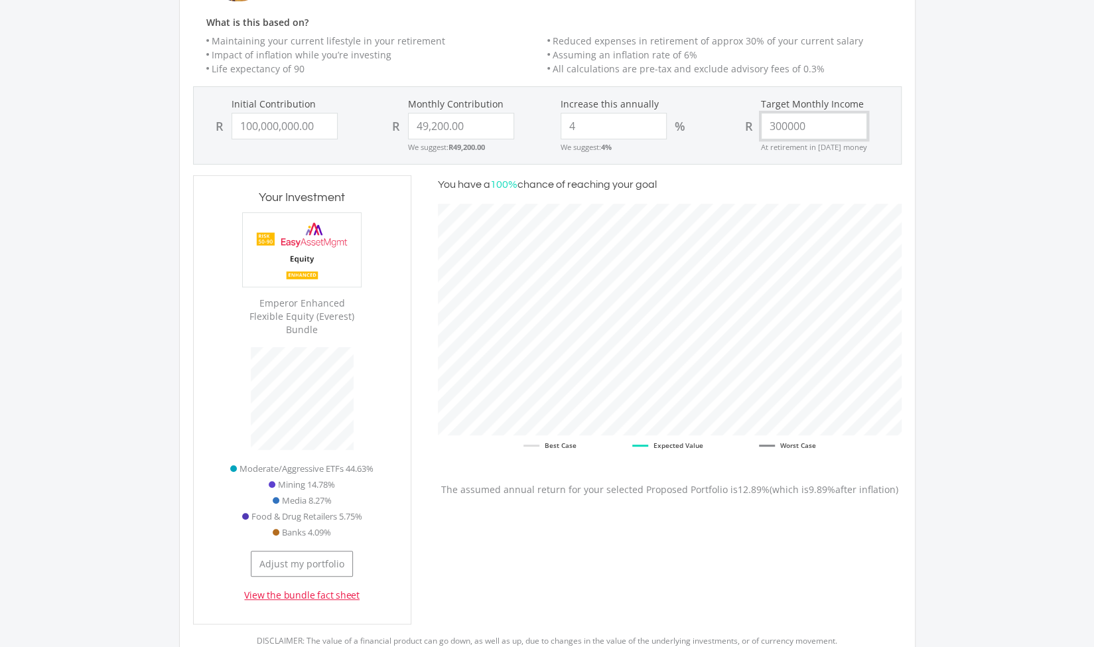 The height and width of the screenshot is (647, 1094). I want to click on li: Assuming an inflation rate of 6%, so click(718, 54).